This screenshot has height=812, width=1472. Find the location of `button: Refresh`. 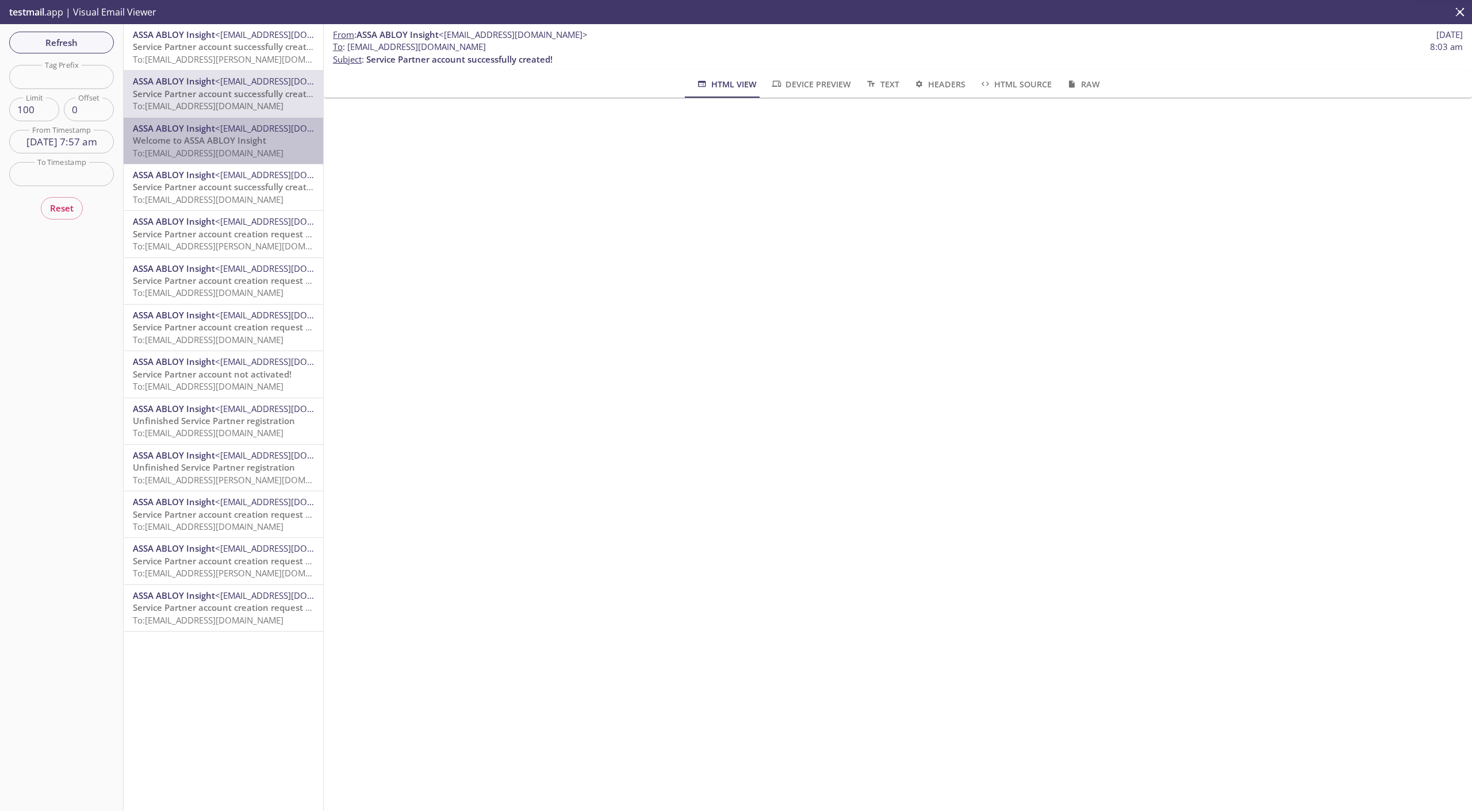

button: Refresh is located at coordinates (62, 43).